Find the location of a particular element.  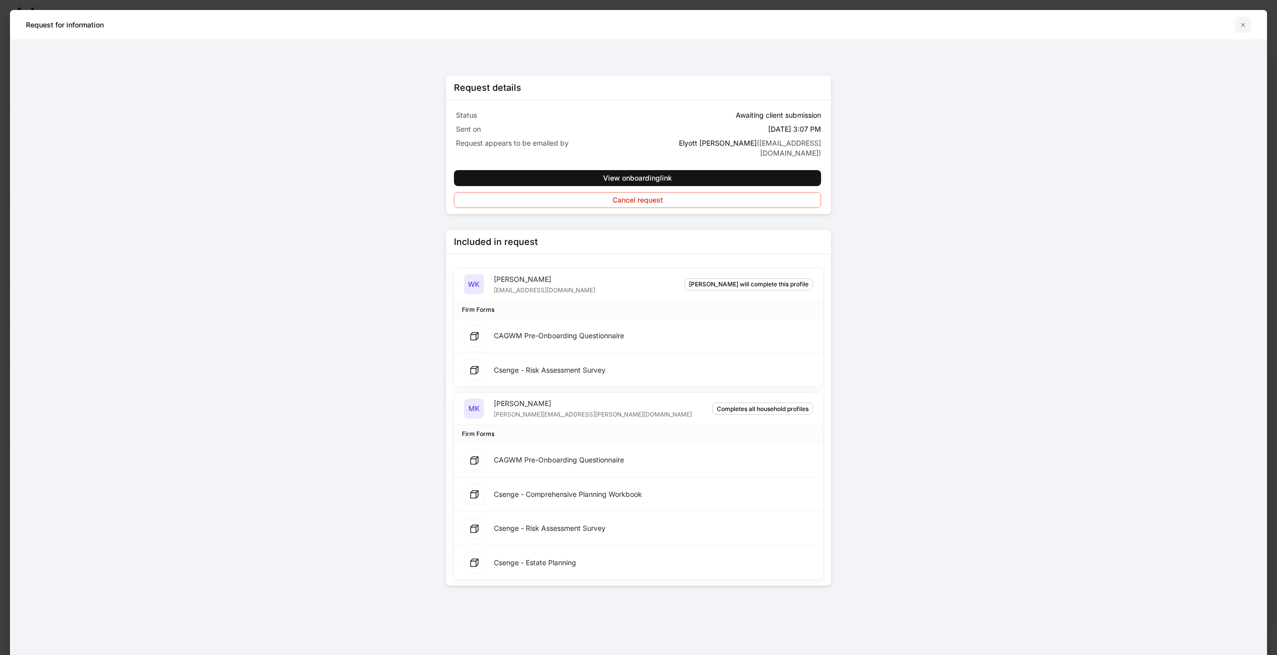

div: Cancel request is located at coordinates (637, 200).